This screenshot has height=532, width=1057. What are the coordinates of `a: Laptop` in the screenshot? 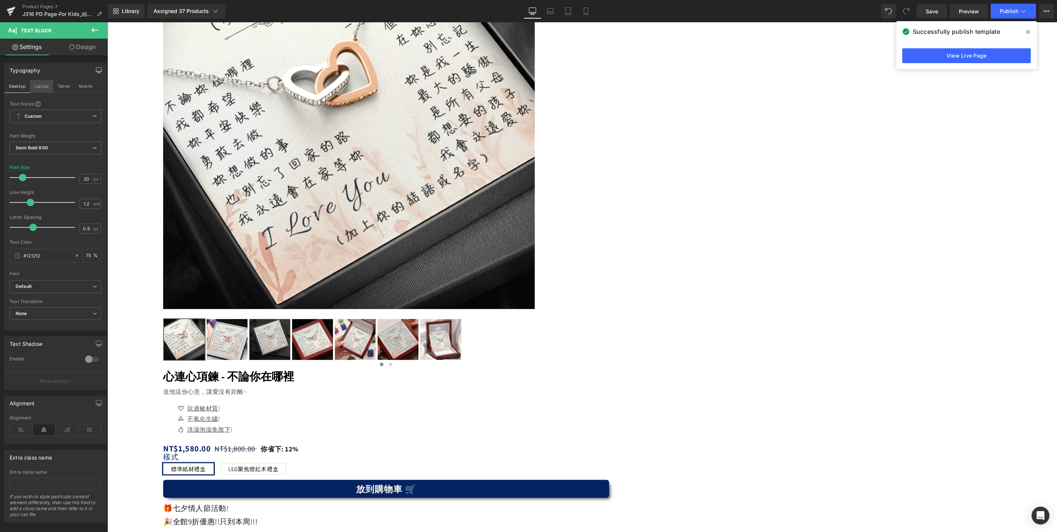 It's located at (550, 11).